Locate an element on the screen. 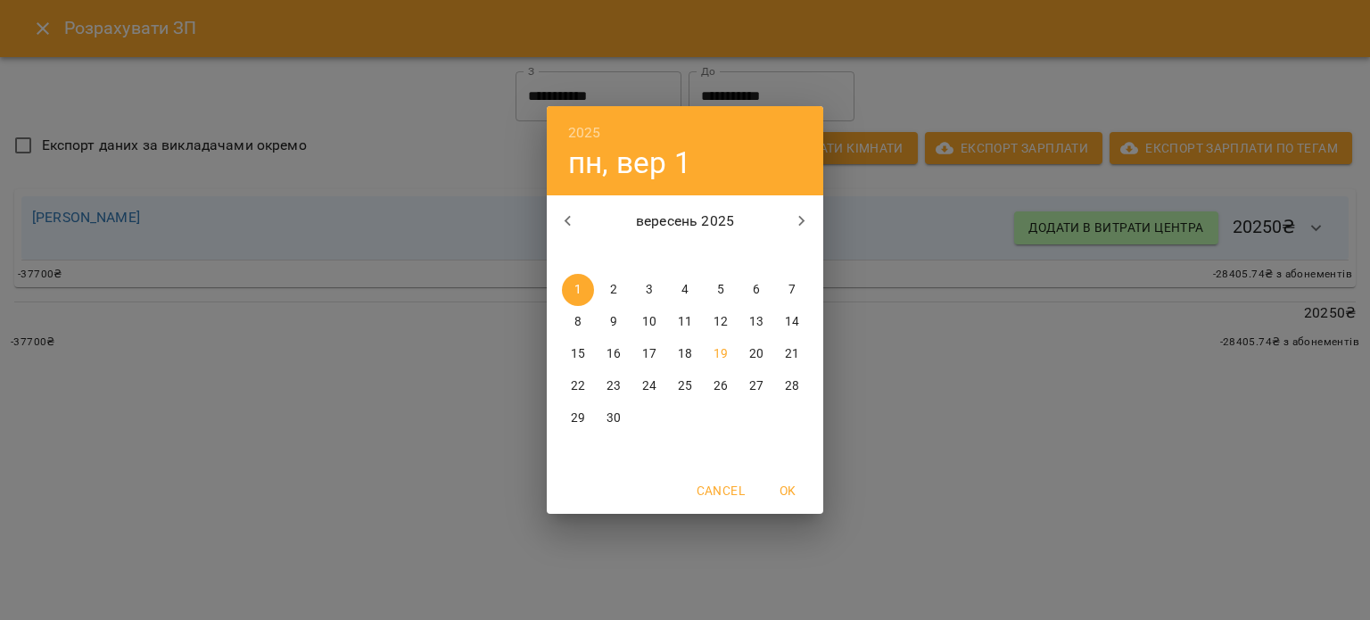 Image resolution: width=1370 pixels, height=620 pixels. button: 22 is located at coordinates (578, 386).